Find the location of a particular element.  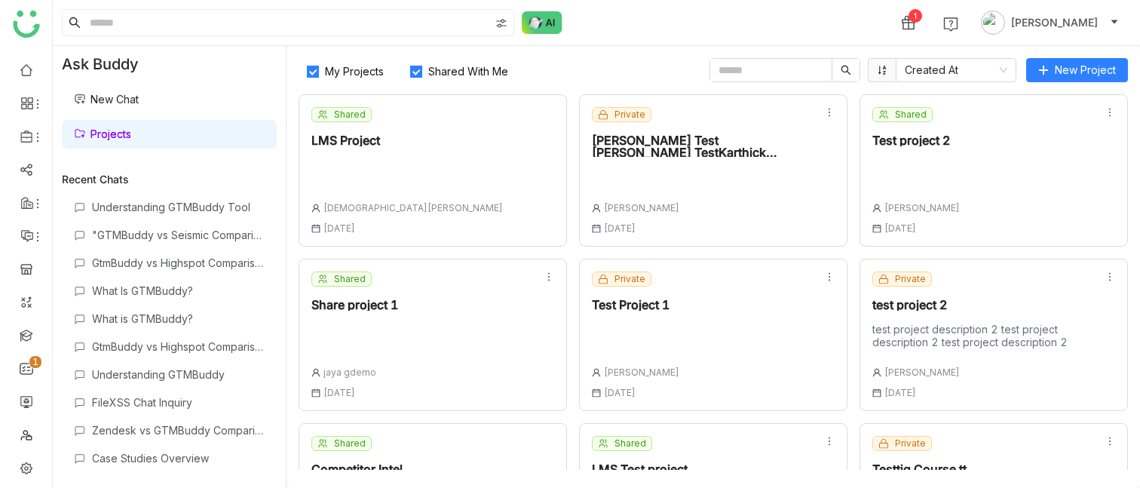

a: New Chat is located at coordinates (106, 99).